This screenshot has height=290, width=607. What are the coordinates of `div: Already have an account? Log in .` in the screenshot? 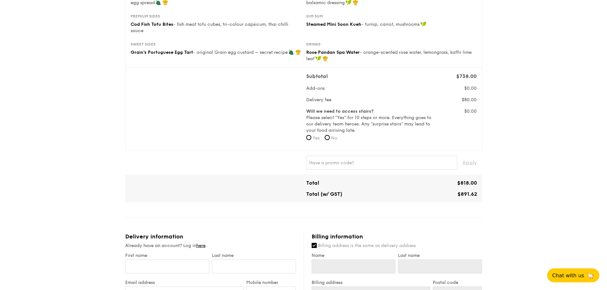 It's located at (211, 246).